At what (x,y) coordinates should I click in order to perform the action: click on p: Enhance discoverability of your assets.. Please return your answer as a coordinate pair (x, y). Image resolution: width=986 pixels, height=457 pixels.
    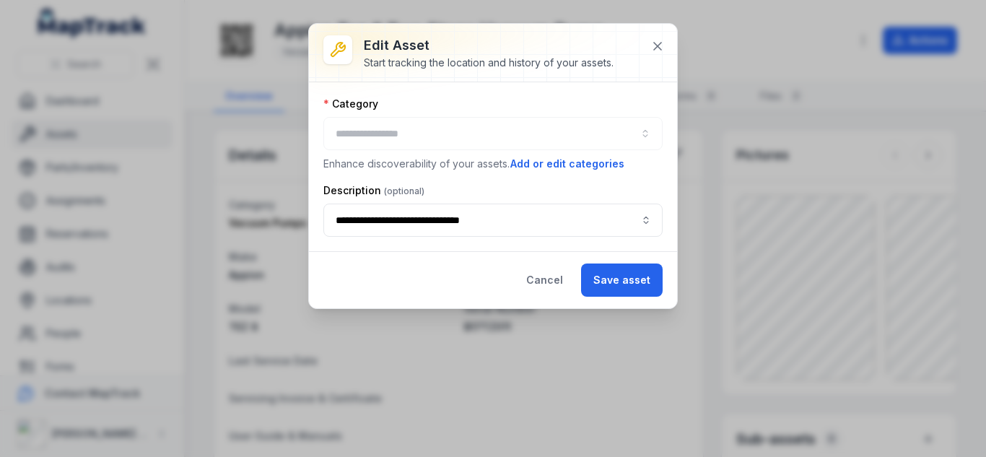
    Looking at the image, I should click on (493, 164).